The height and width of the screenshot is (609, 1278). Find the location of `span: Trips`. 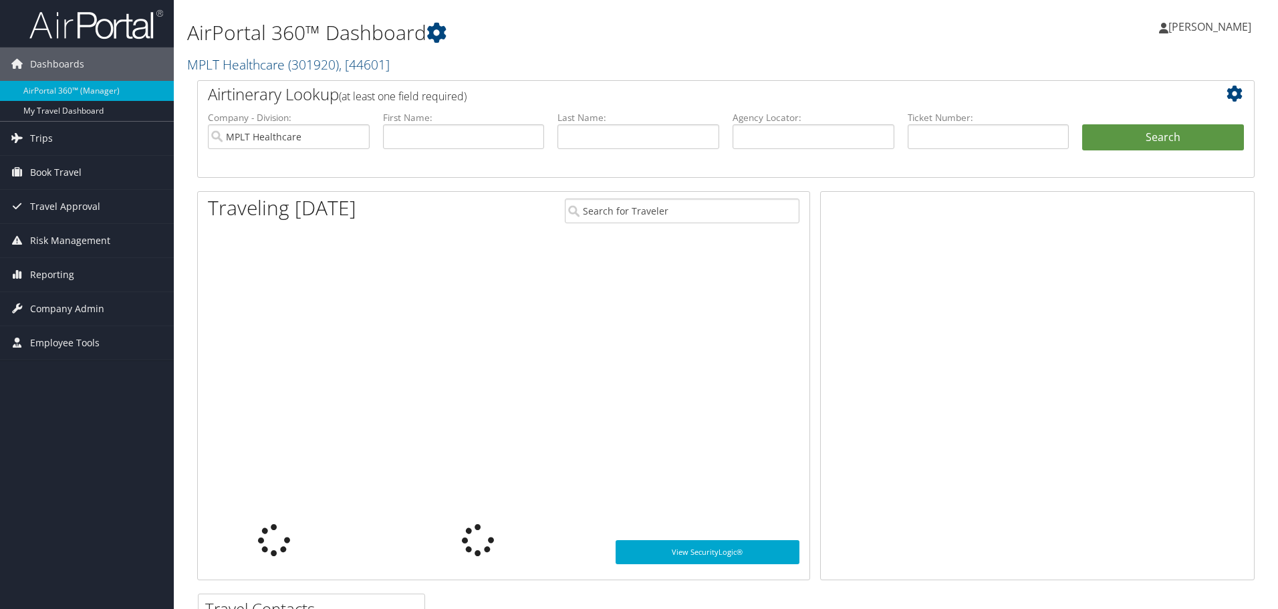

span: Trips is located at coordinates (41, 138).